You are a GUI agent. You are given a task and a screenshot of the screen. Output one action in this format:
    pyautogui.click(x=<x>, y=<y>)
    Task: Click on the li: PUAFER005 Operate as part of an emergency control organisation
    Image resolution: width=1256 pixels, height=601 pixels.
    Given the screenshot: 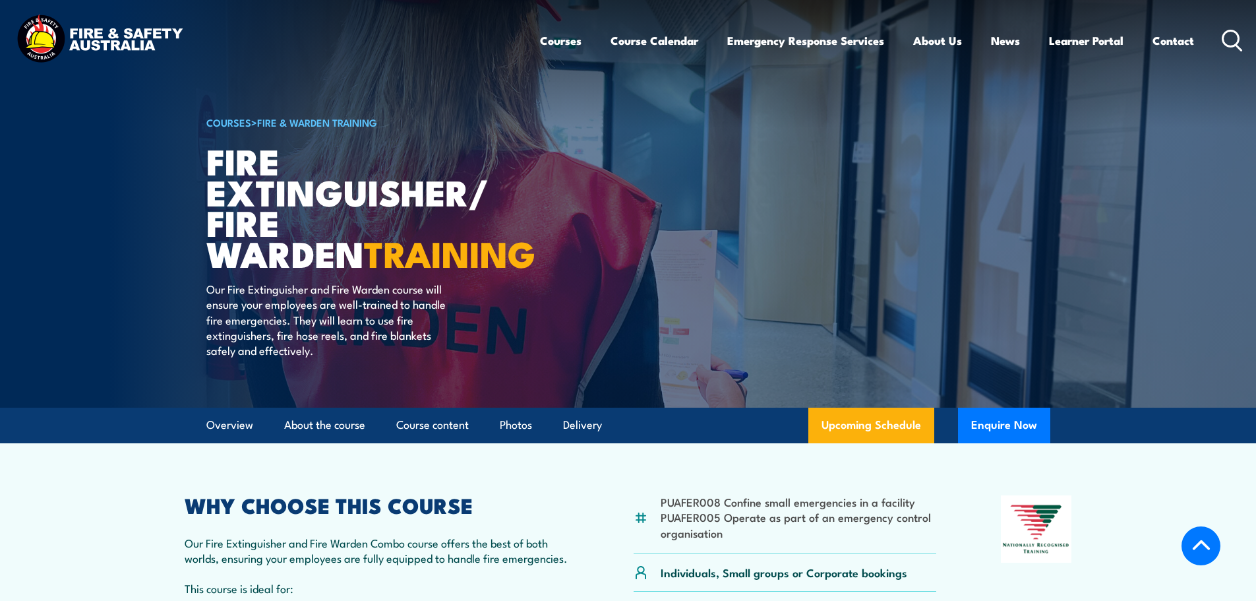 What is the action you would take?
    pyautogui.click(x=799, y=524)
    